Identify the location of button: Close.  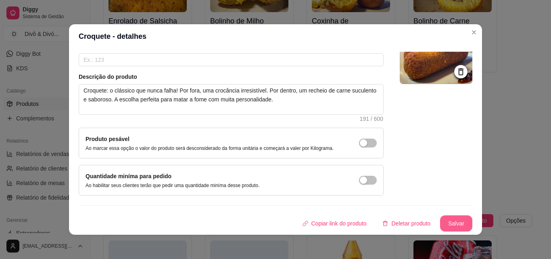
(474, 32).